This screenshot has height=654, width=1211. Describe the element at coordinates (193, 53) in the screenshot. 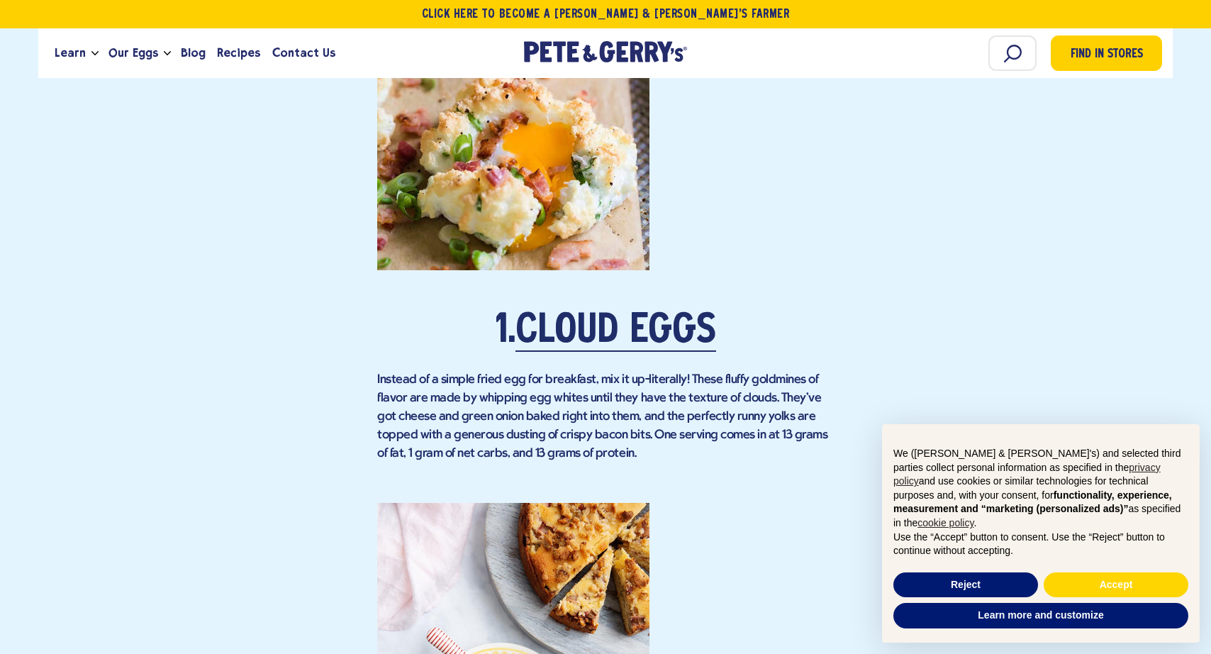

I see `a: Blog` at that location.